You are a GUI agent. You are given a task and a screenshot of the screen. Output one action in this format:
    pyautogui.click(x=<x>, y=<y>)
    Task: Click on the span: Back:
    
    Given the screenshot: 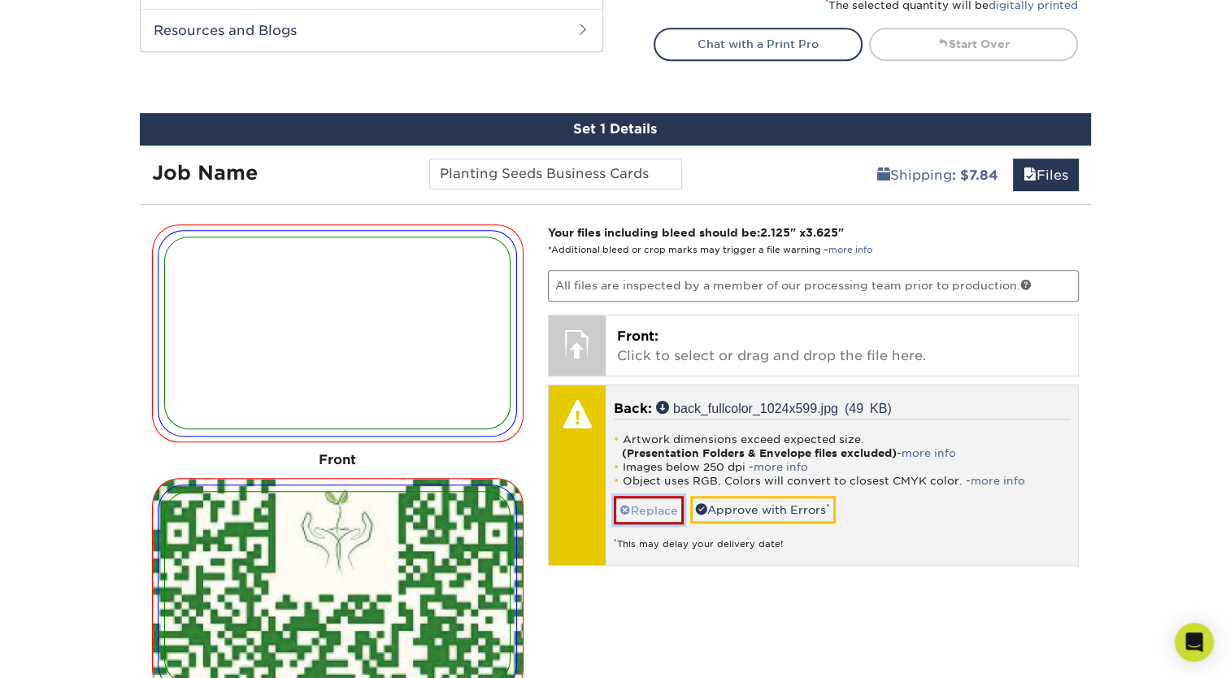 What is the action you would take?
    pyautogui.click(x=632, y=408)
    